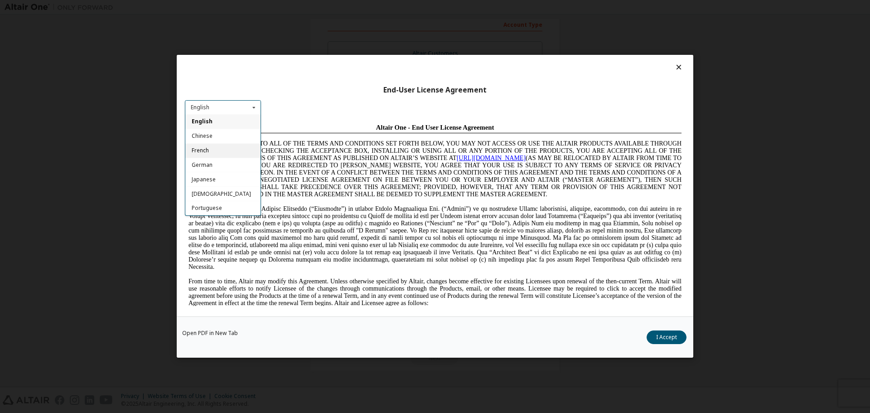 The width and height of the screenshot is (870, 413). I want to click on span: German, so click(202, 165).